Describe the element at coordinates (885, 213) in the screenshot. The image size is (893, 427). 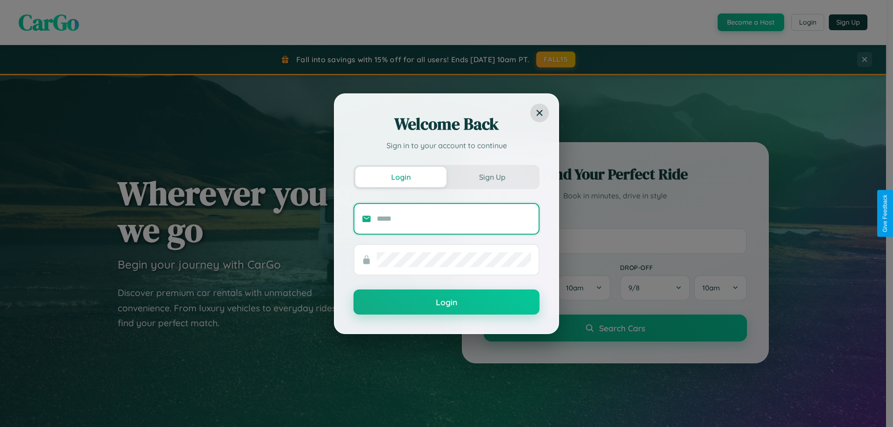
I see `div: Give Feedback` at that location.